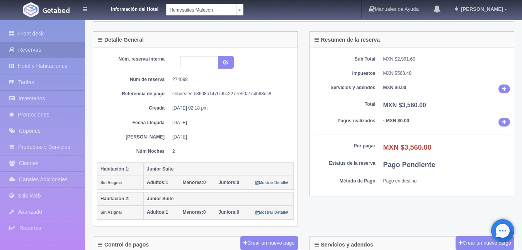  I want to click on b: MXN $0.00, so click(395, 88).